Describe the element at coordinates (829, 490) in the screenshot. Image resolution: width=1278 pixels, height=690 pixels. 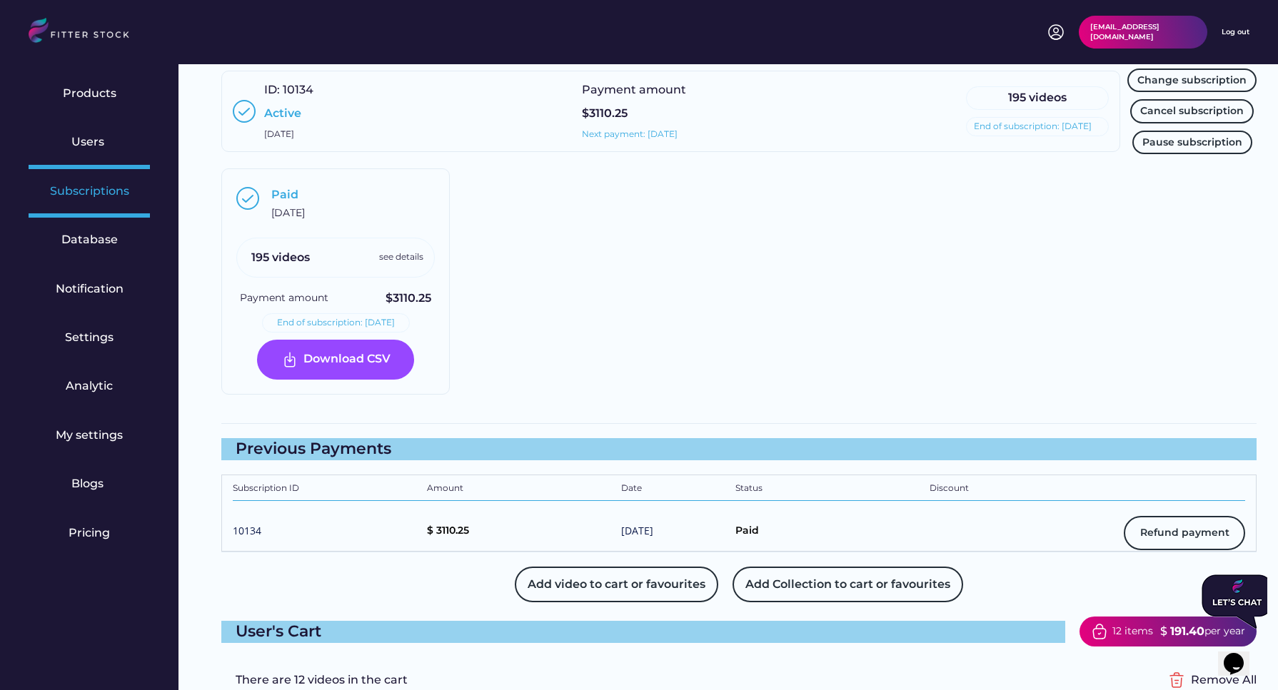
I see `div: Status` at that location.